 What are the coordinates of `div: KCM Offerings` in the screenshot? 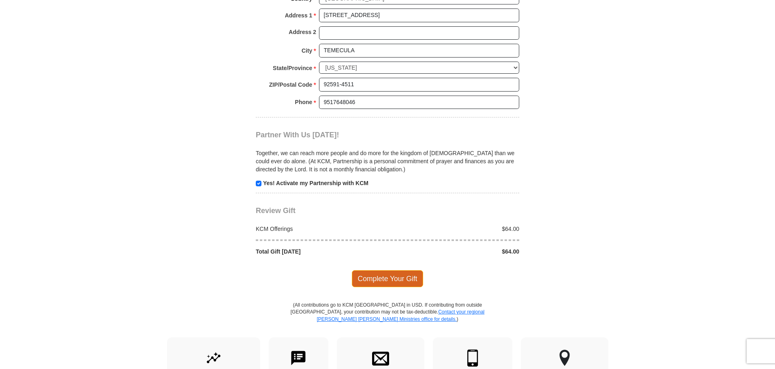 It's located at (320, 229).